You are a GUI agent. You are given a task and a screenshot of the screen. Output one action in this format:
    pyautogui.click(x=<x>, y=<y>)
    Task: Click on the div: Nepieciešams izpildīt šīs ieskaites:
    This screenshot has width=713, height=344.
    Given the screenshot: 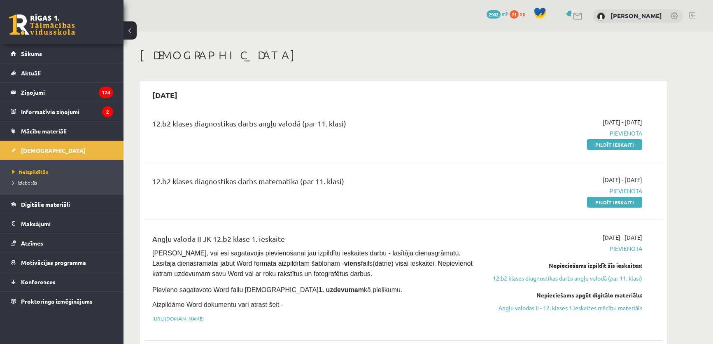 What is the action you would take?
    pyautogui.click(x=565, y=265)
    